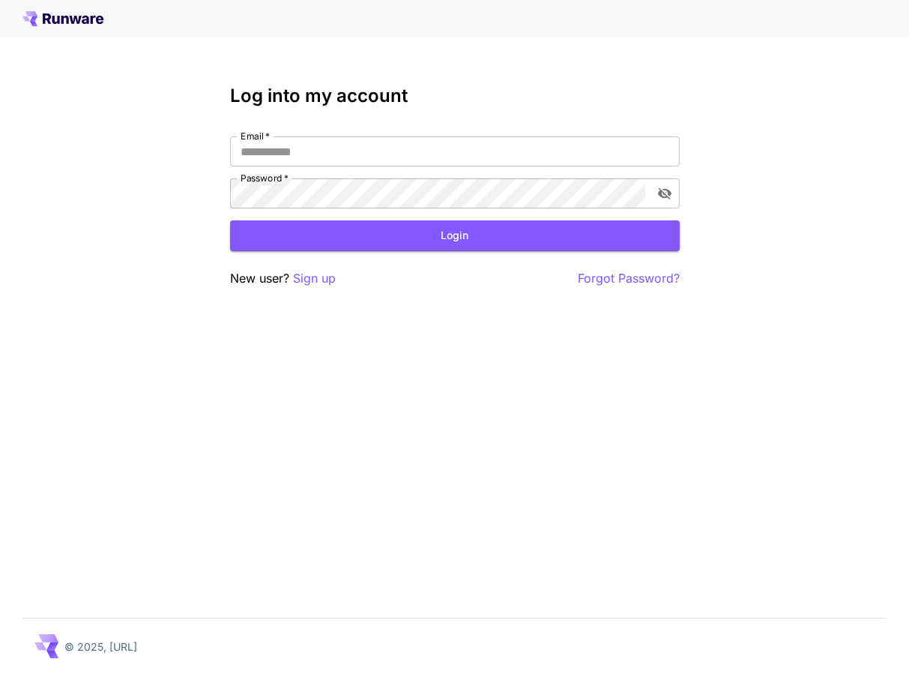 The height and width of the screenshot is (674, 909). What do you see at coordinates (314, 278) in the screenshot?
I see `p: Sign up` at bounding box center [314, 278].